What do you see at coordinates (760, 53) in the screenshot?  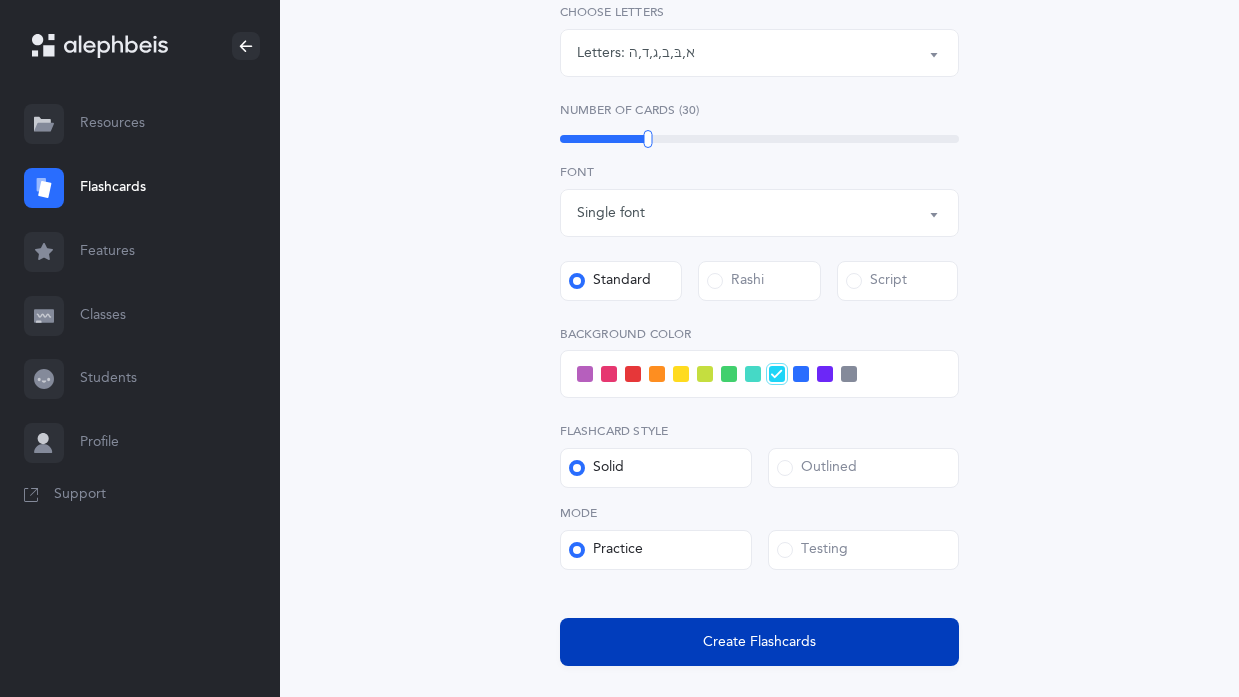 I see `button: א, בּ, ב, ג, ד, ה` at bounding box center [760, 53].